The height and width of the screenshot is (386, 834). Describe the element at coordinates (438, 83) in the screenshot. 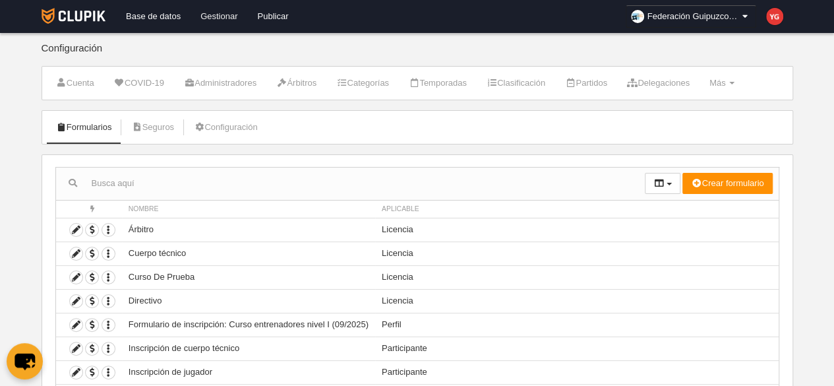

I see `a: Temporadas` at that location.